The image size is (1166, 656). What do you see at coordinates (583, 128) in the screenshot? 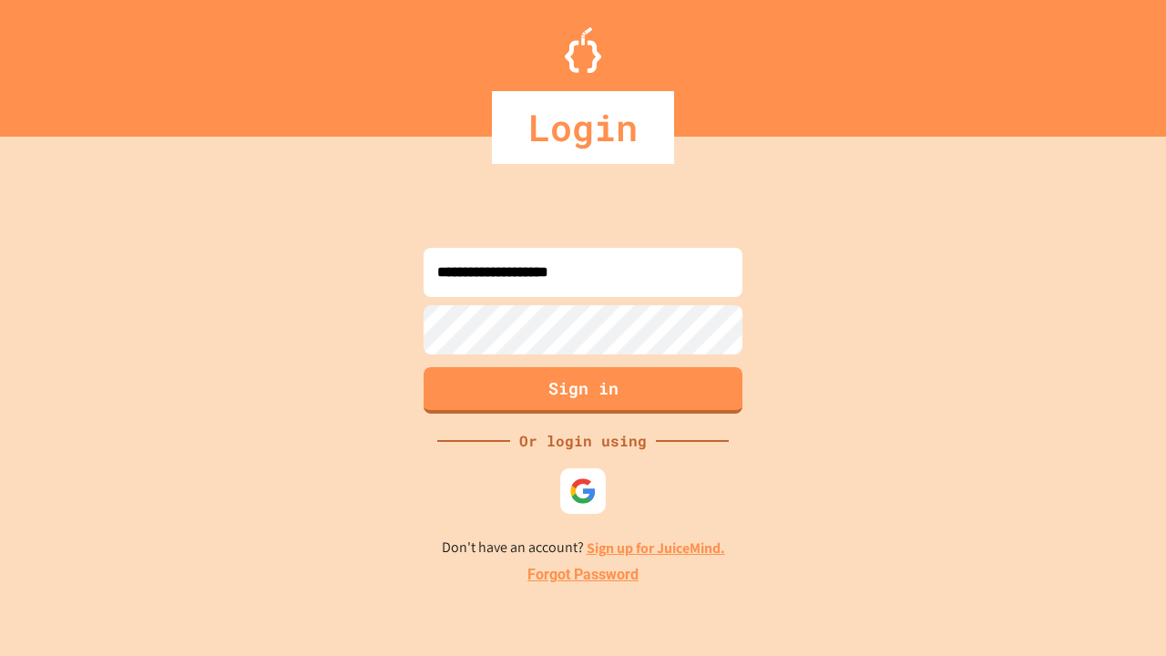
I see `div: Login` at bounding box center [583, 128].